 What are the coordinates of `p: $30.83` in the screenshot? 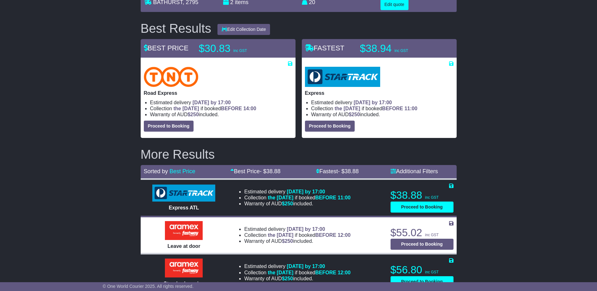 It's located at (238, 48).